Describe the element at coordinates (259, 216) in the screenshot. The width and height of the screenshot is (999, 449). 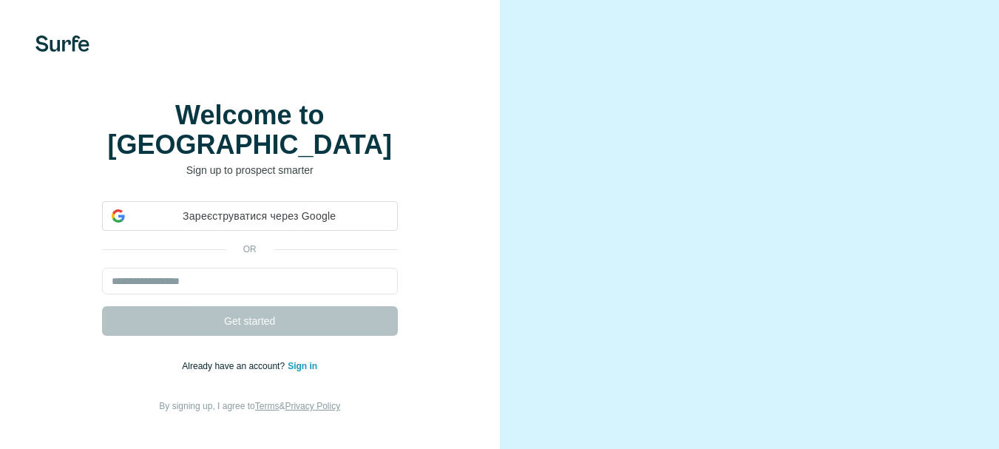
I see `span: Зареєструватися через Google` at that location.